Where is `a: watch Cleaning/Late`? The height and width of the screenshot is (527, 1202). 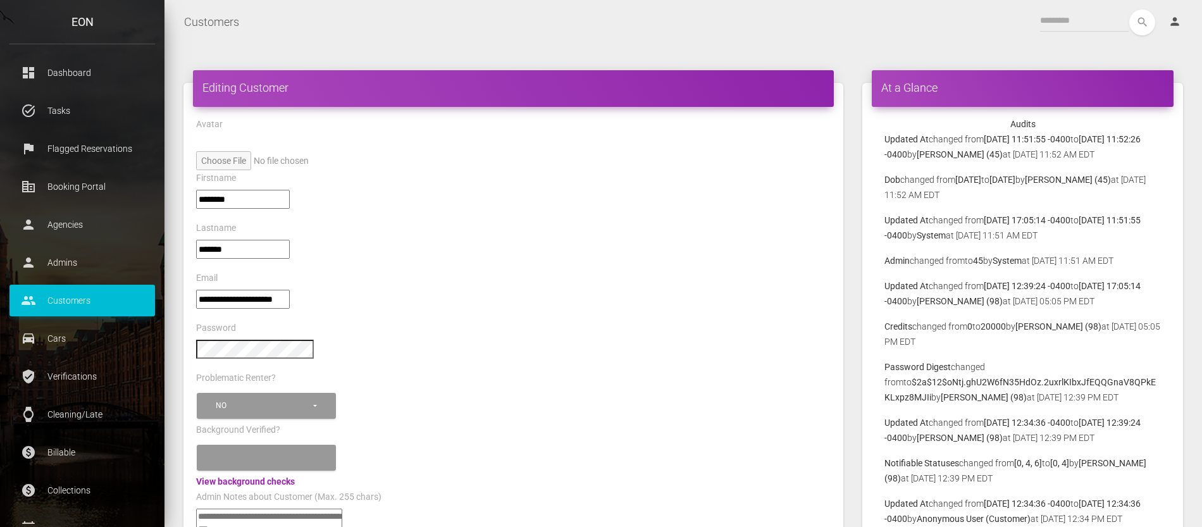 a: watch Cleaning/Late is located at coordinates (82, 414).